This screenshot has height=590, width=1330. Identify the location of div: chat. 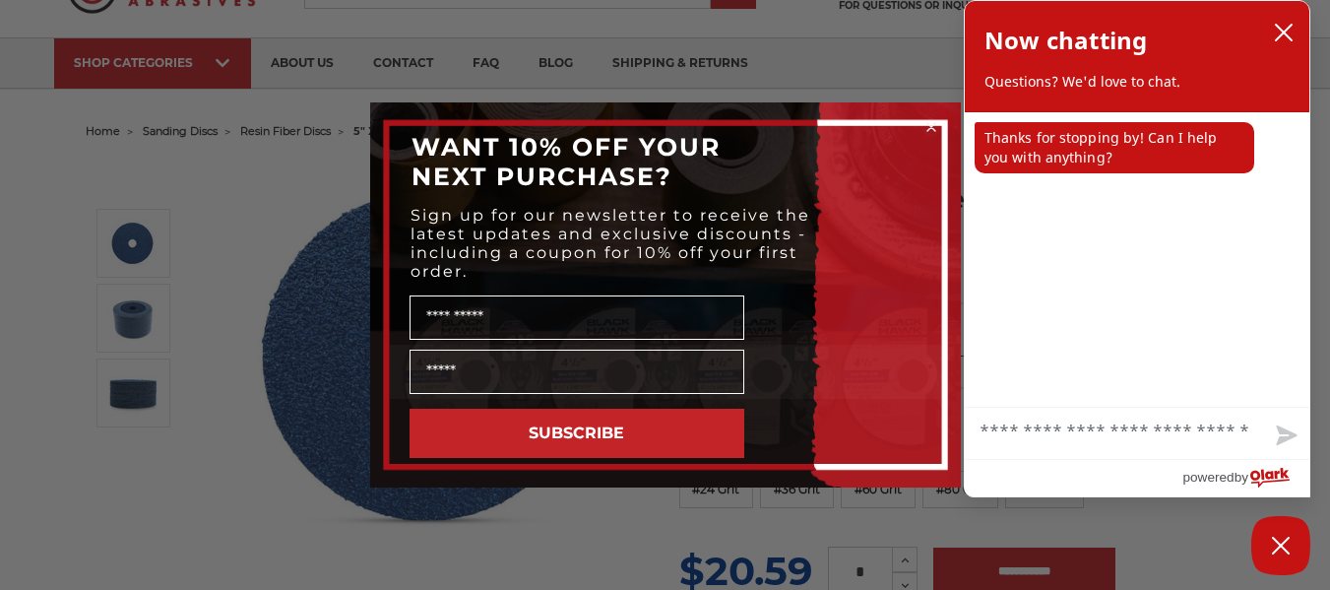
(1137, 259).